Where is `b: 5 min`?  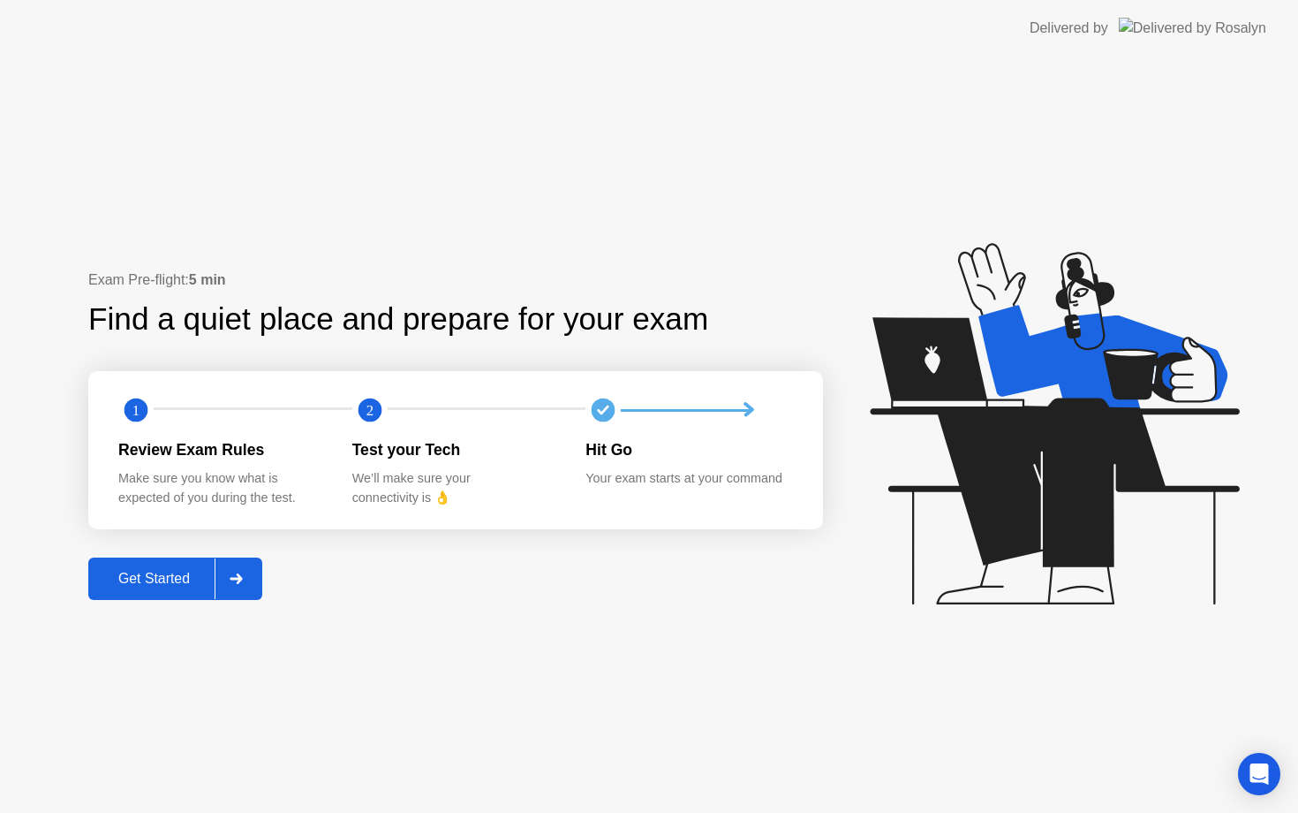 b: 5 min is located at coordinates (208, 279).